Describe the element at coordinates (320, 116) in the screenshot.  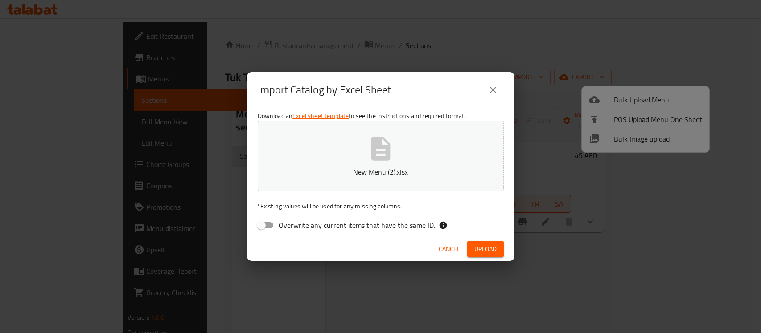
I see `a: Excel sheet template` at that location.